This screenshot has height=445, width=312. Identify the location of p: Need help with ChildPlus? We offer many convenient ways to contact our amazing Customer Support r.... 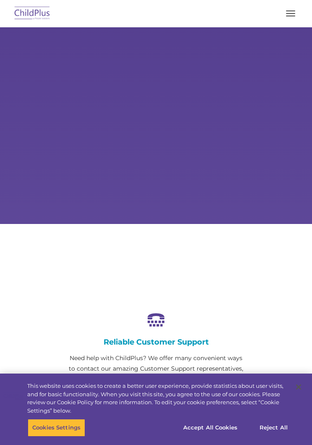
(156, 368).